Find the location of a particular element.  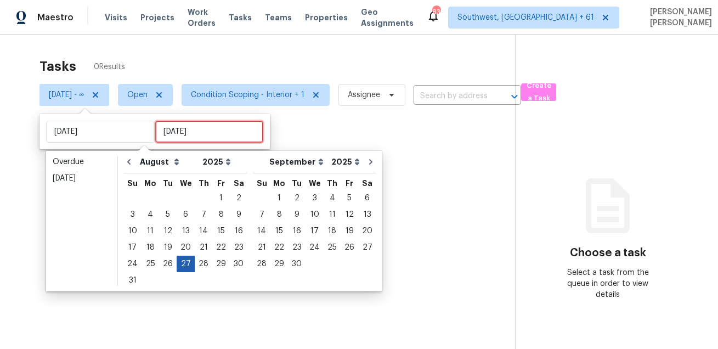

div: 20 is located at coordinates (185, 247).